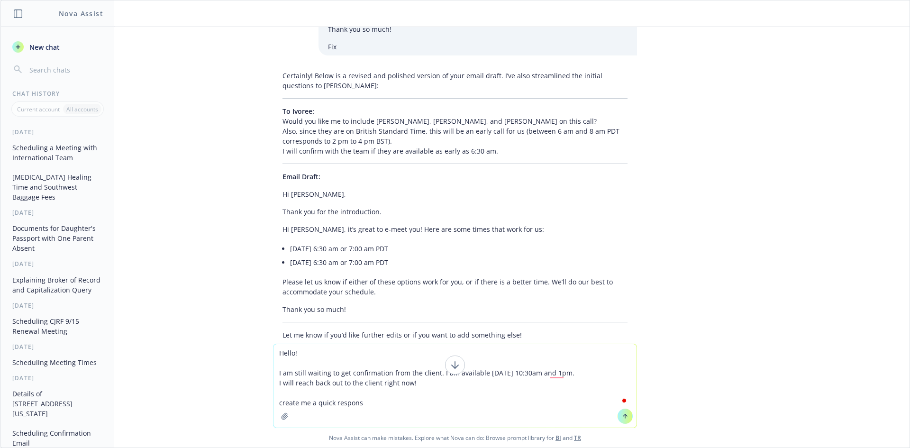 This screenshot has width=910, height=448. I want to click on p: Fix, so click(478, 46).